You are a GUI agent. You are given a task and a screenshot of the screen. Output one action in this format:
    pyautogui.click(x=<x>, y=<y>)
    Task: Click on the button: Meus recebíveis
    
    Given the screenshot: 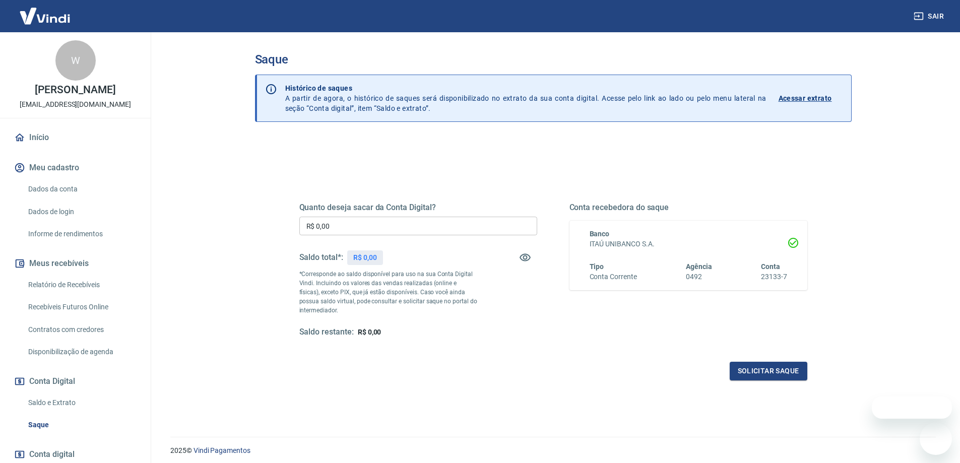 What is the action you would take?
    pyautogui.click(x=75, y=264)
    